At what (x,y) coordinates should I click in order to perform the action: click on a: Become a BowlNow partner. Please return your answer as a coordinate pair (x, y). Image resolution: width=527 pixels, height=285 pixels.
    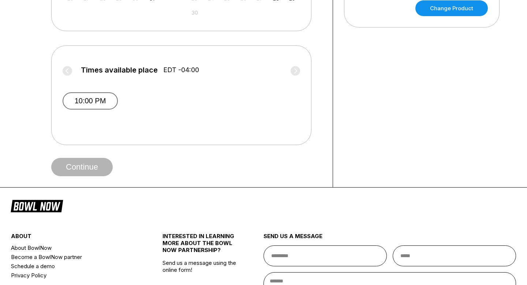
    Looking at the image, I should click on (74, 257).